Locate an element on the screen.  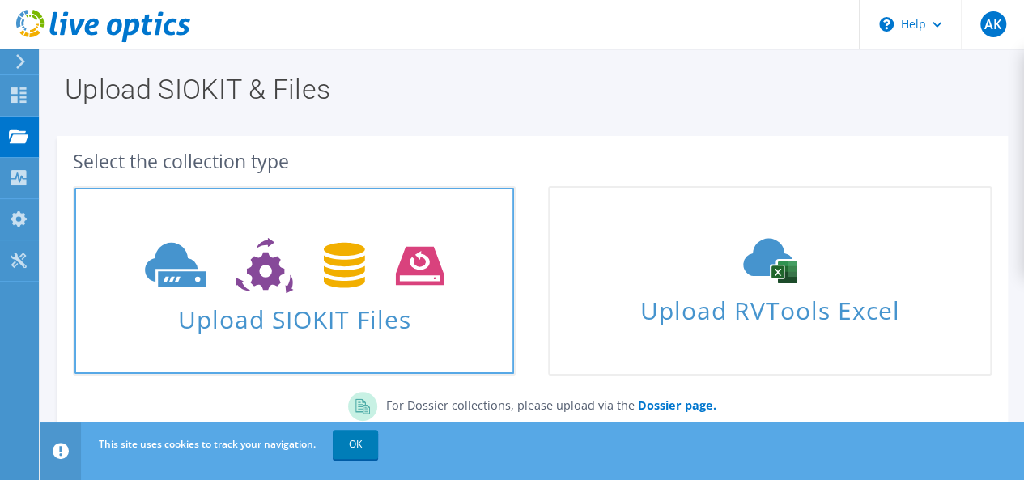
h1: Upload SIOKIT & Files is located at coordinates (528, 89).